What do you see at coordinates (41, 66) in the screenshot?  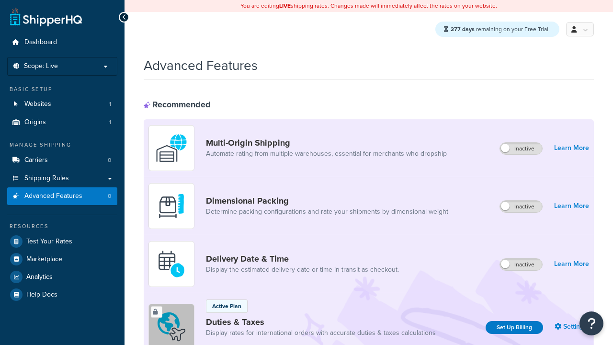 I see `span: Scope: Live` at bounding box center [41, 66].